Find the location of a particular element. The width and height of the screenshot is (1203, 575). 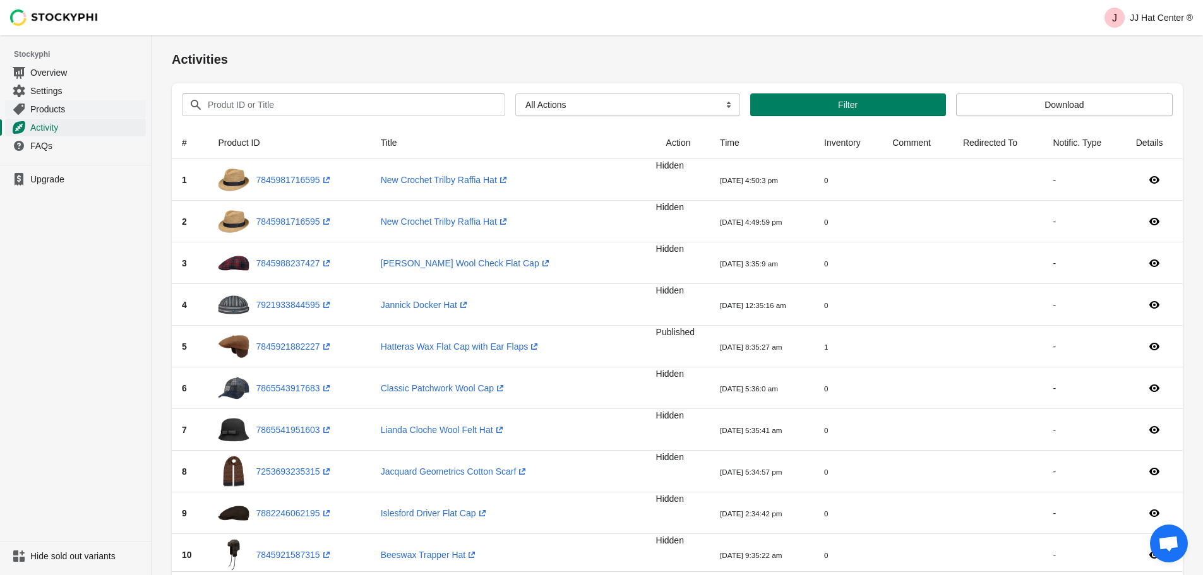

th: Redirected To is located at coordinates (998, 143).